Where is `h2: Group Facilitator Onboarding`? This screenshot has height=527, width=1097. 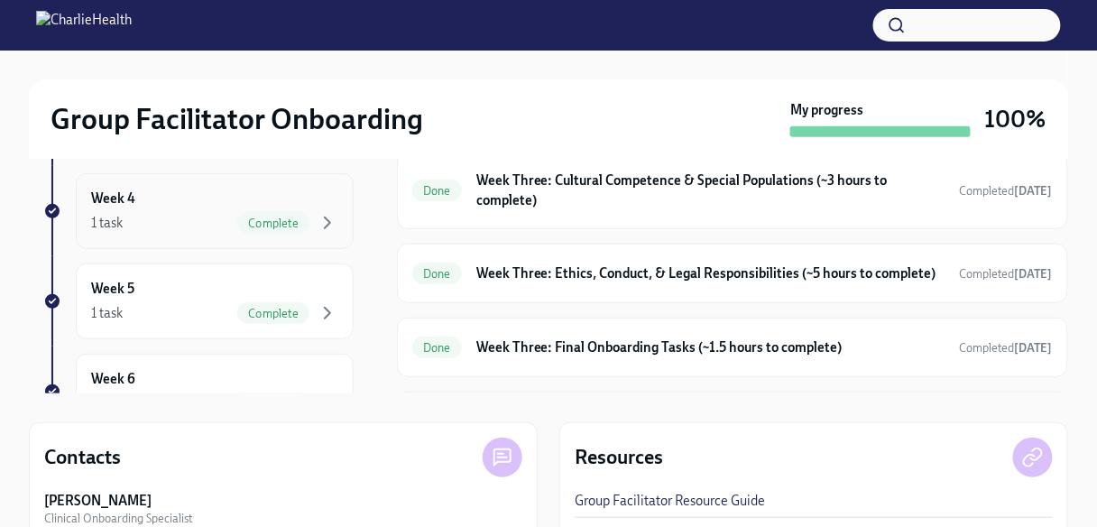
h2: Group Facilitator Onboarding is located at coordinates (236, 119).